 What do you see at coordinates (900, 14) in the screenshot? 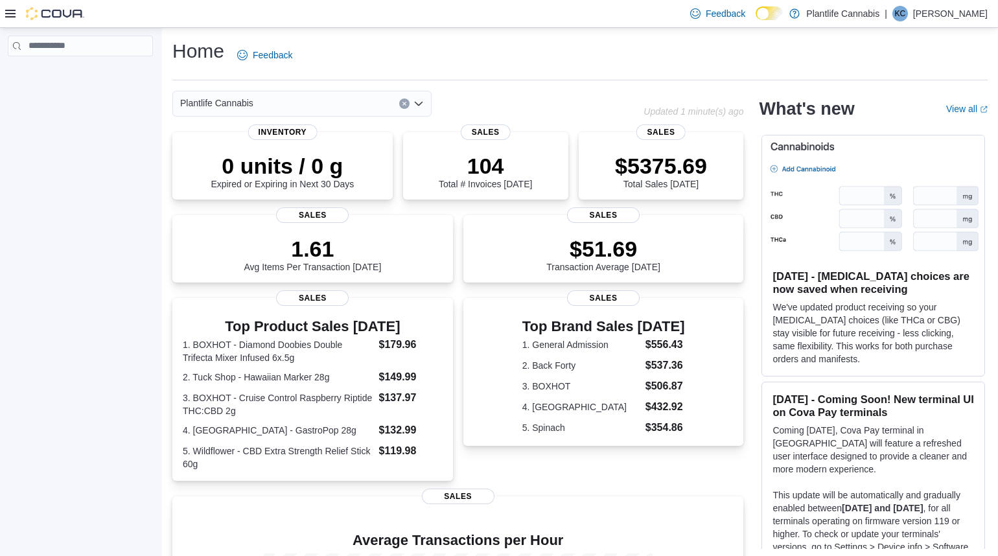
I see `div: Kiara Craig` at bounding box center [900, 14].